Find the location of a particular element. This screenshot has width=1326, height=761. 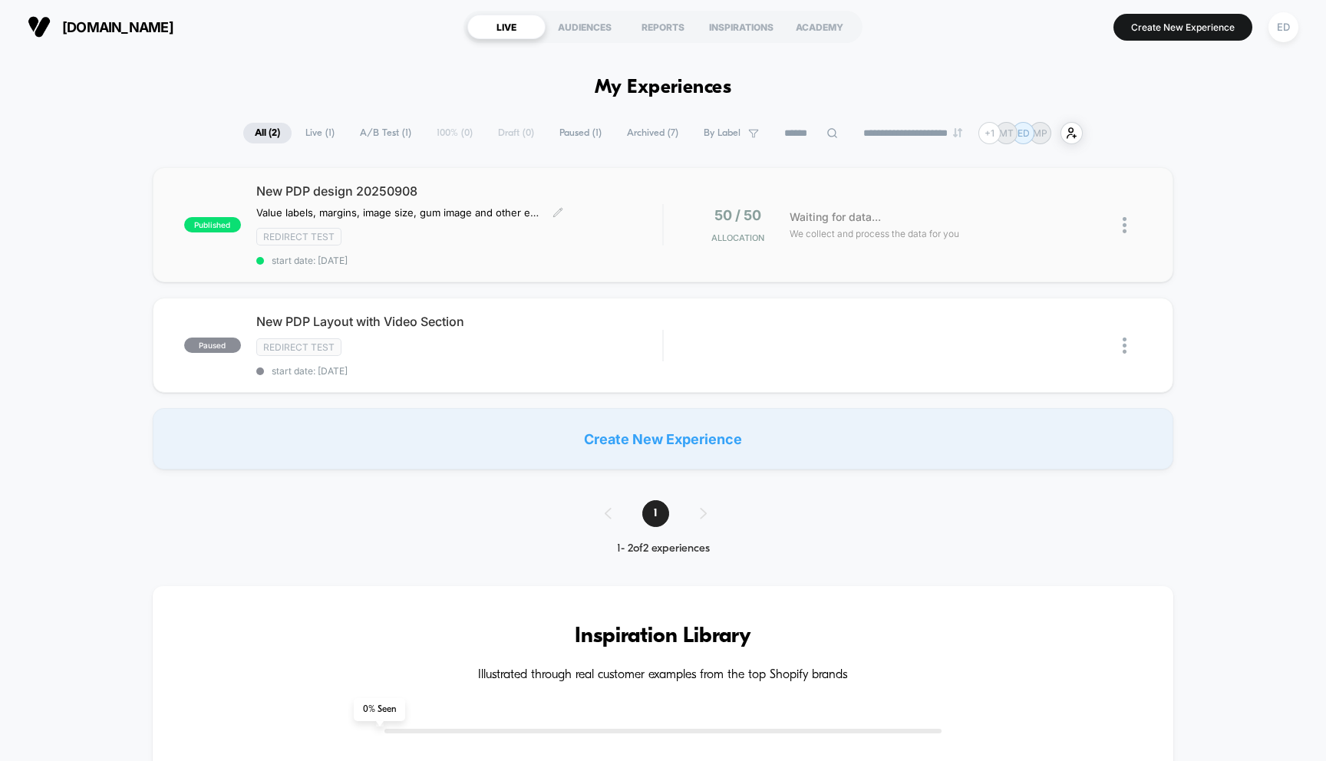

span: Live ( 1 ) is located at coordinates (320, 133).